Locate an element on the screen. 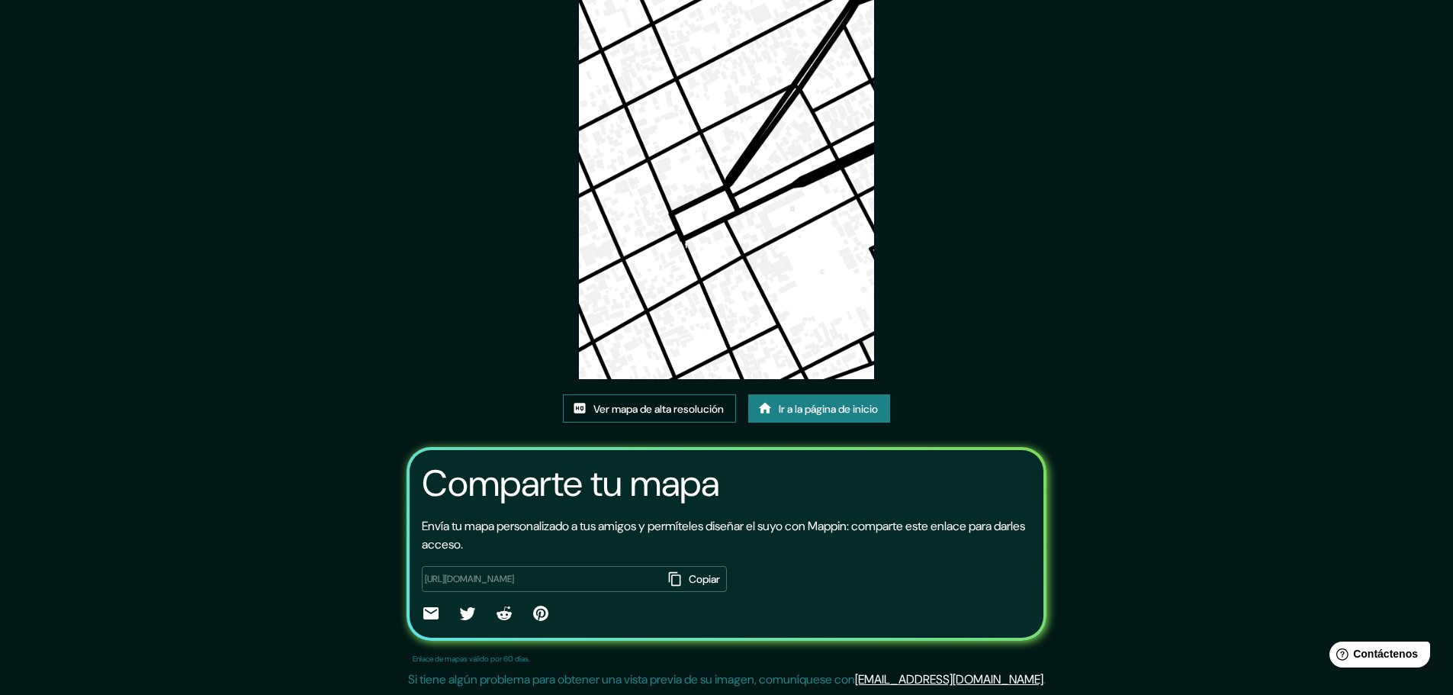  font: Ver mapa de alta resolución is located at coordinates (658, 409).